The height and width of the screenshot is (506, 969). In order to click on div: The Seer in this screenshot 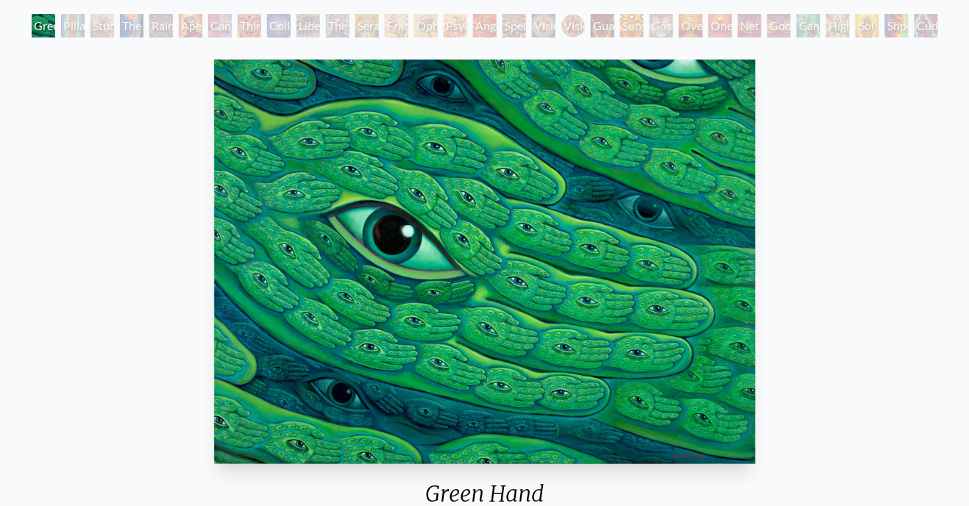, I will do `click(338, 26)`.